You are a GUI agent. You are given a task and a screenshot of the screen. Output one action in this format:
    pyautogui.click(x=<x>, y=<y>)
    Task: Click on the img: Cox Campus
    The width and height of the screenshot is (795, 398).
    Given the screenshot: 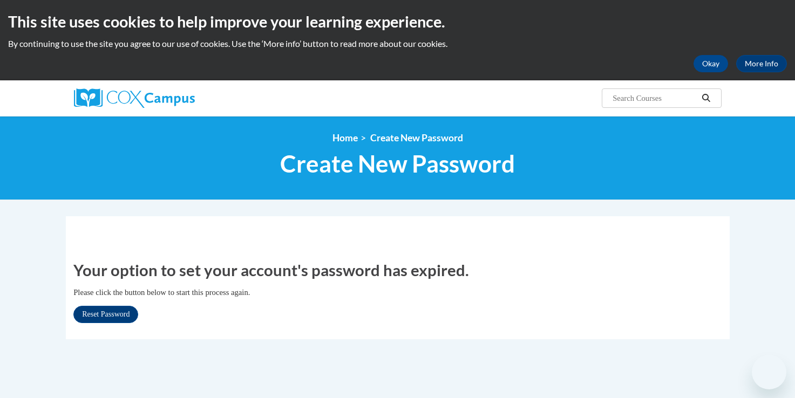 What is the action you would take?
    pyautogui.click(x=134, y=98)
    